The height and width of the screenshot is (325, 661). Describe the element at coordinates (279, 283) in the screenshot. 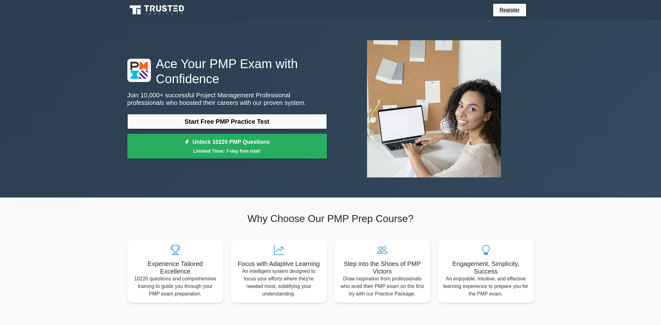

I see `p: An intelligent system designed to focus your efforts where they're needed most, solidifying your ...` at that location.